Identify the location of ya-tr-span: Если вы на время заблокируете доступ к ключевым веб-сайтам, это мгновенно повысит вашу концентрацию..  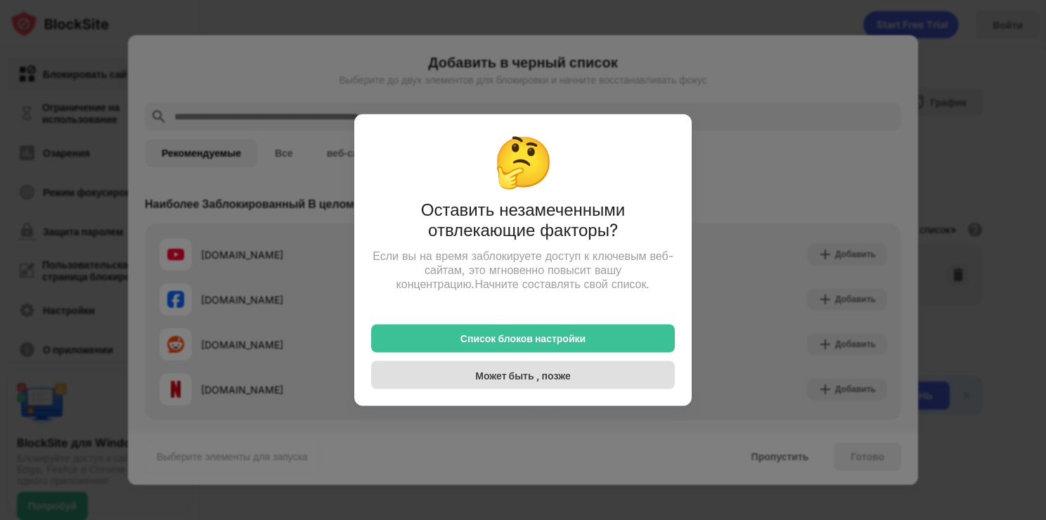
(522, 270).